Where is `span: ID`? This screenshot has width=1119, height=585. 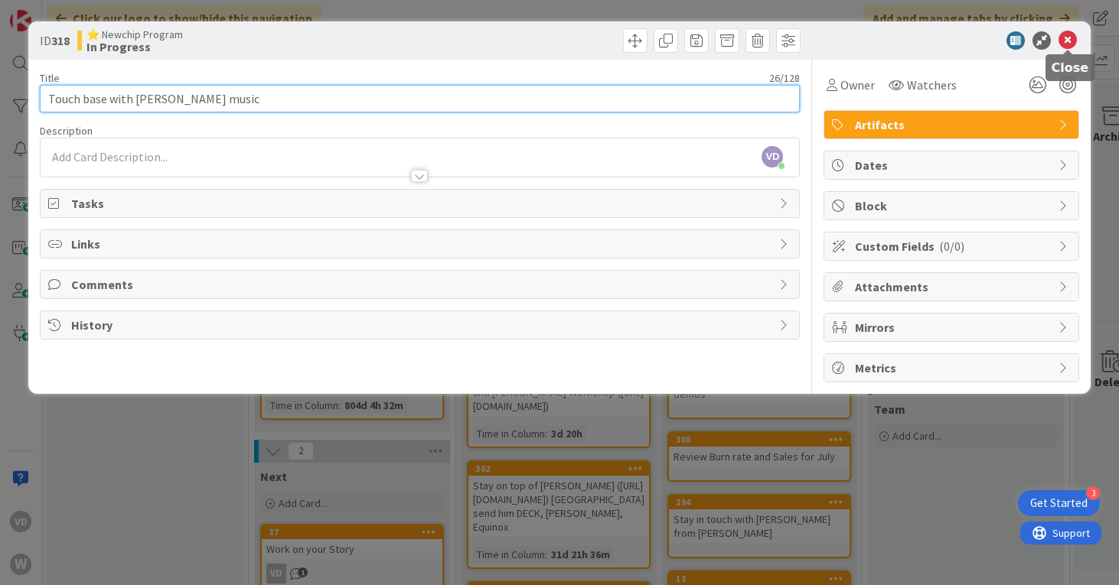 span: ID is located at coordinates (54, 41).